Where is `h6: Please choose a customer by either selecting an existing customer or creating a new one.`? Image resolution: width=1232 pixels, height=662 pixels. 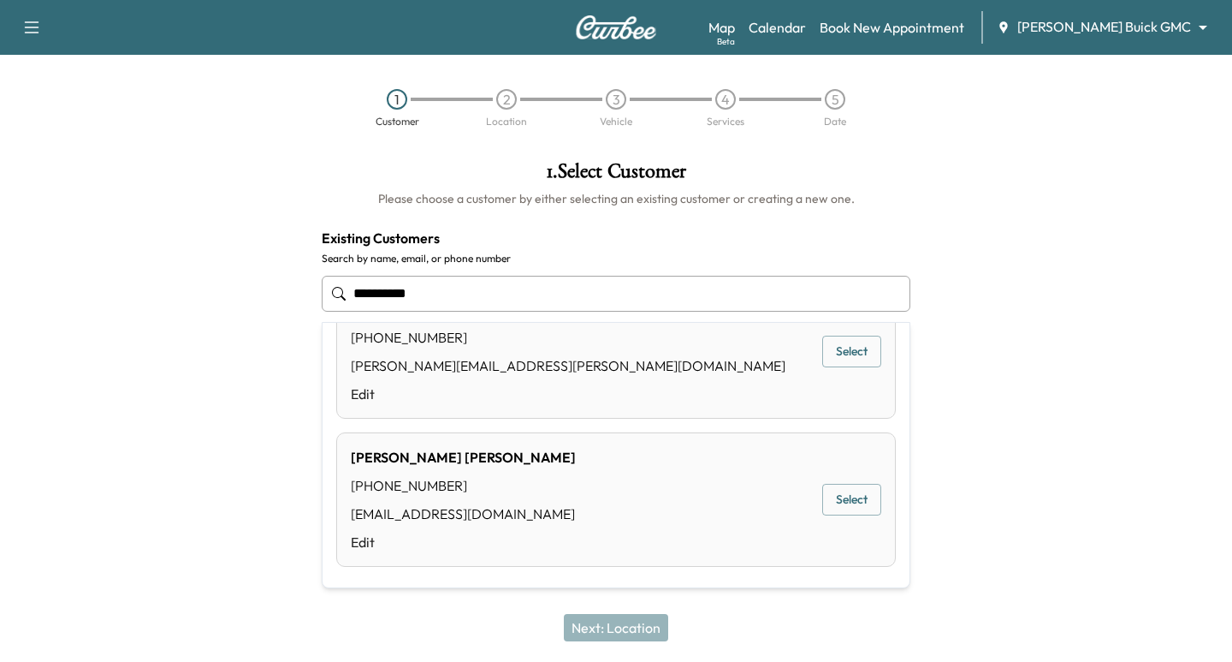 h6: Please choose a customer by either selecting an existing customer or creating a new one. is located at coordinates (616, 199).